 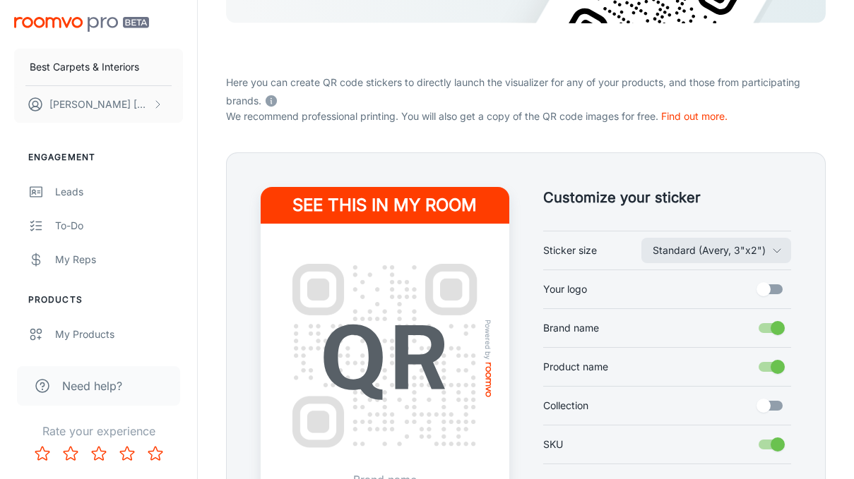 What do you see at coordinates (119, 335) in the screenshot?
I see `div: My Products` at bounding box center [119, 335].